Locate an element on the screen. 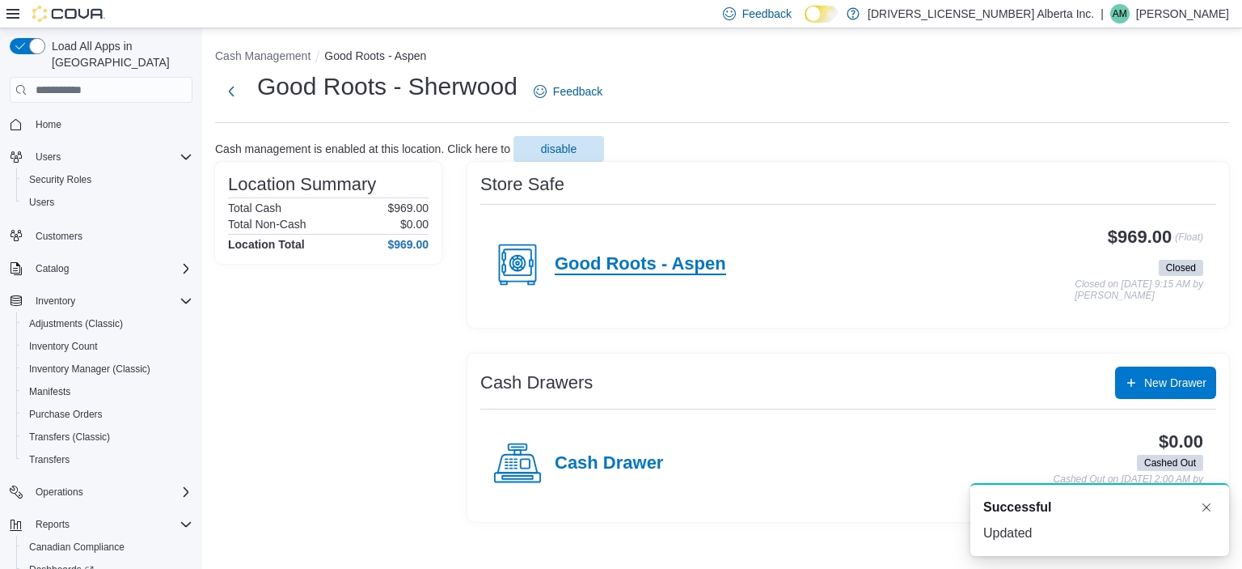 The height and width of the screenshot is (569, 1242). div: Updated is located at coordinates (1100, 533).